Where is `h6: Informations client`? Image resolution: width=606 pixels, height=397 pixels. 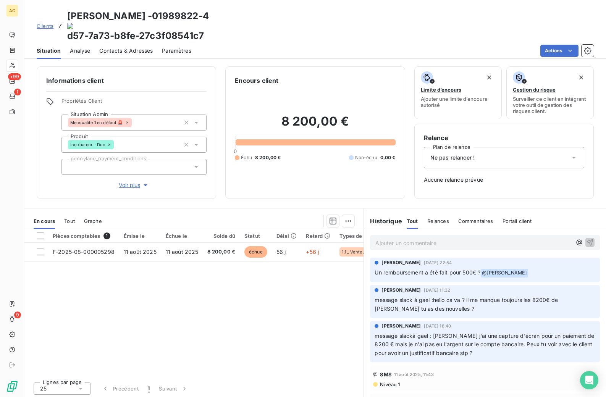
h6: Informations client is located at coordinates (126, 81).